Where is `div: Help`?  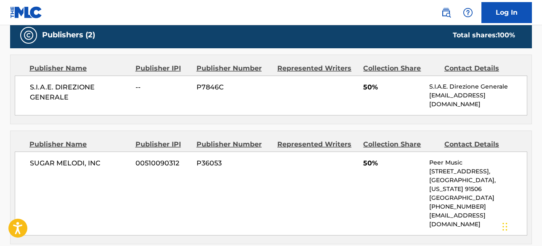 div: Help is located at coordinates (468, 13).